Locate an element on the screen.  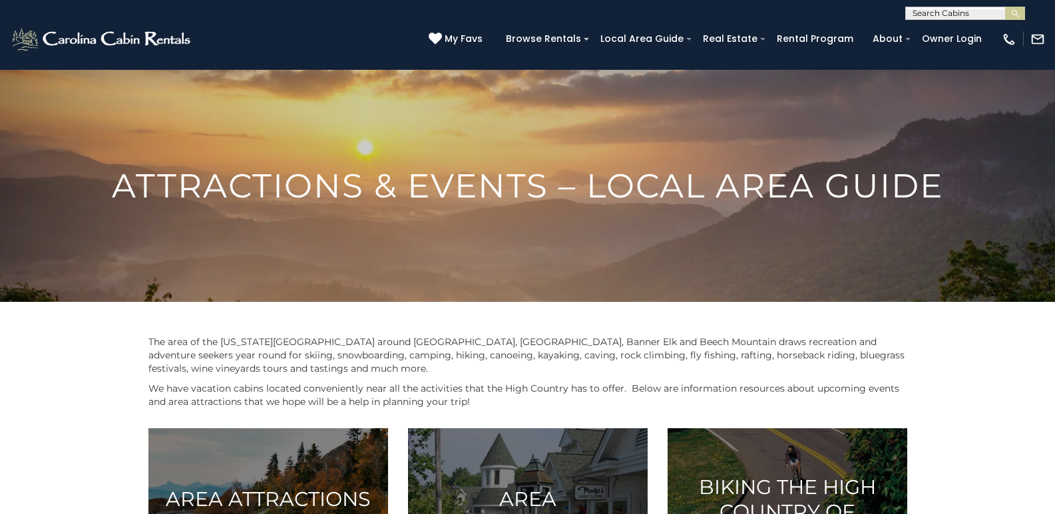
a: Local Area Guide is located at coordinates (641, 39).